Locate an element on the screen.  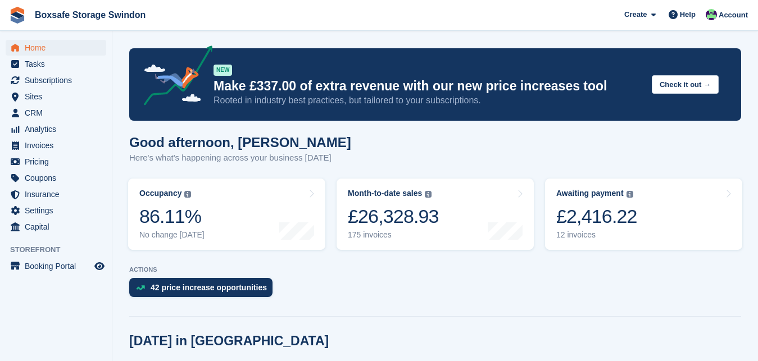
p: ACTIONS is located at coordinates (435, 270).